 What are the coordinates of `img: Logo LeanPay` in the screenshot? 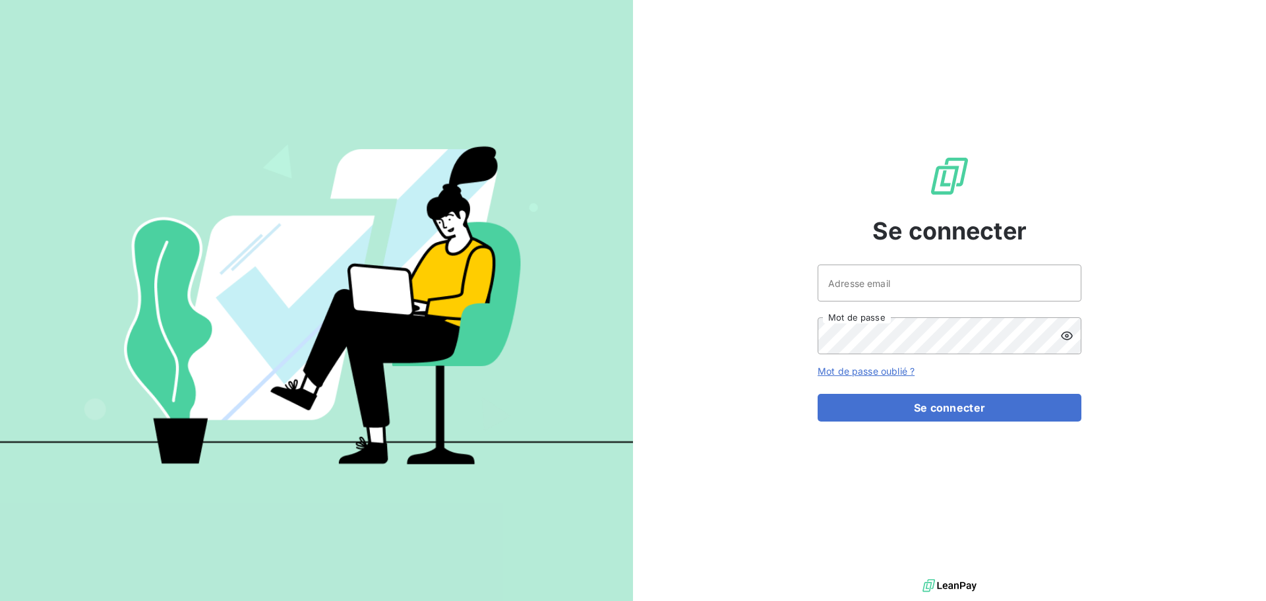 It's located at (950, 176).